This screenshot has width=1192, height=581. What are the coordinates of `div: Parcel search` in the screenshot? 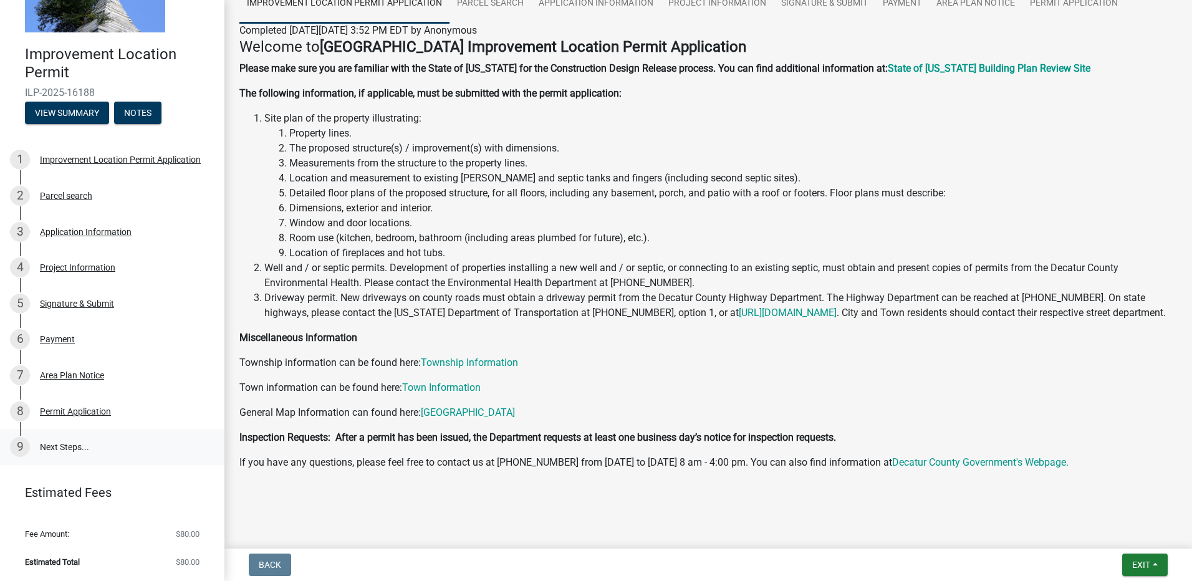 It's located at (66, 196).